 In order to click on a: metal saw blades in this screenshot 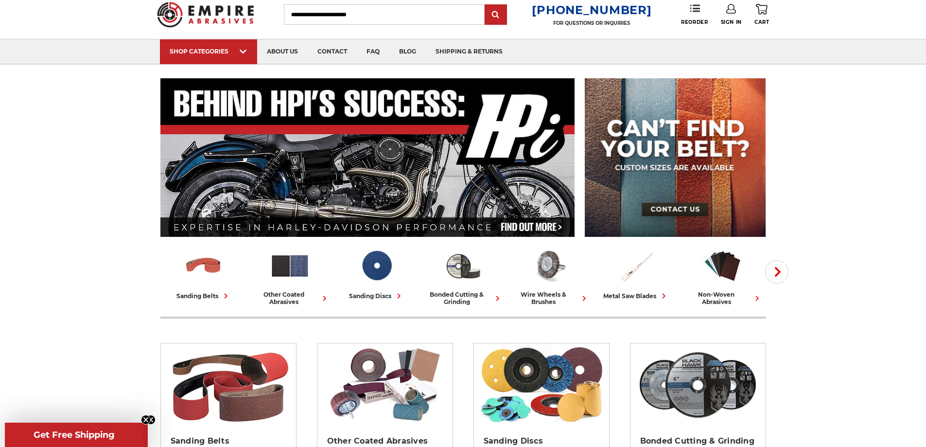, I will do `click(637, 273)`.